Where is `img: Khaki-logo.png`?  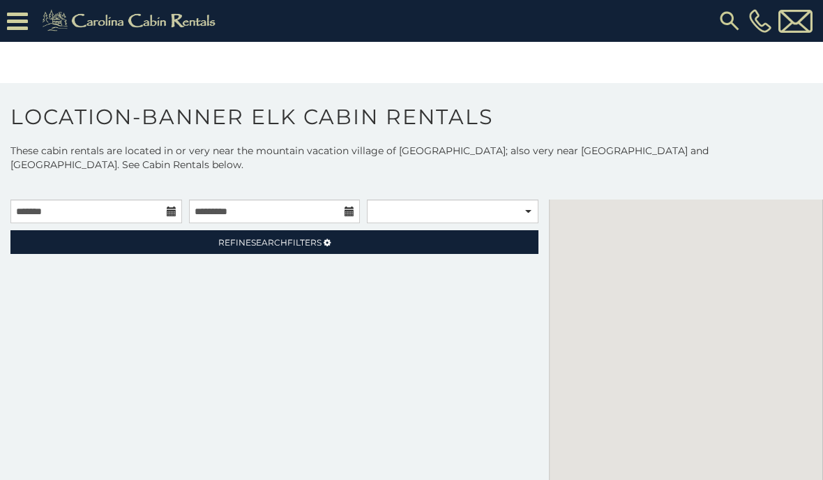 img: Khaki-logo.png is located at coordinates (131, 21).